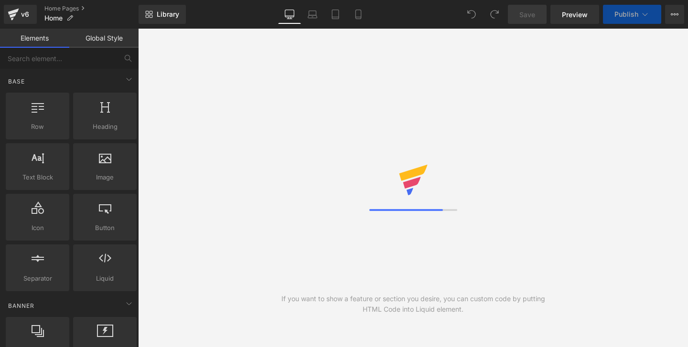  I want to click on a: Laptop, so click(312, 14).